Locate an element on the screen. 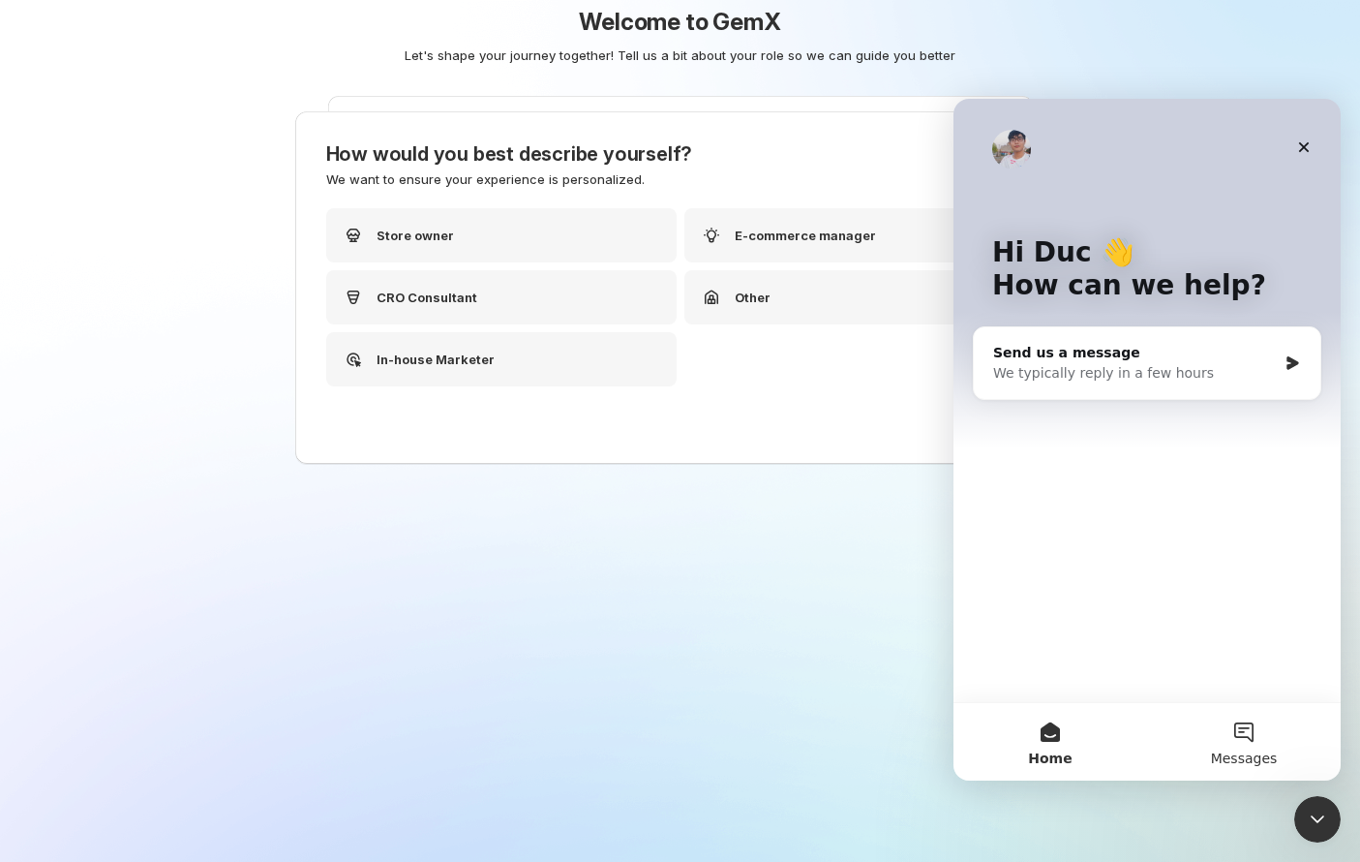 This screenshot has height=862, width=1360. div: Send us a message is located at coordinates (181, 254).